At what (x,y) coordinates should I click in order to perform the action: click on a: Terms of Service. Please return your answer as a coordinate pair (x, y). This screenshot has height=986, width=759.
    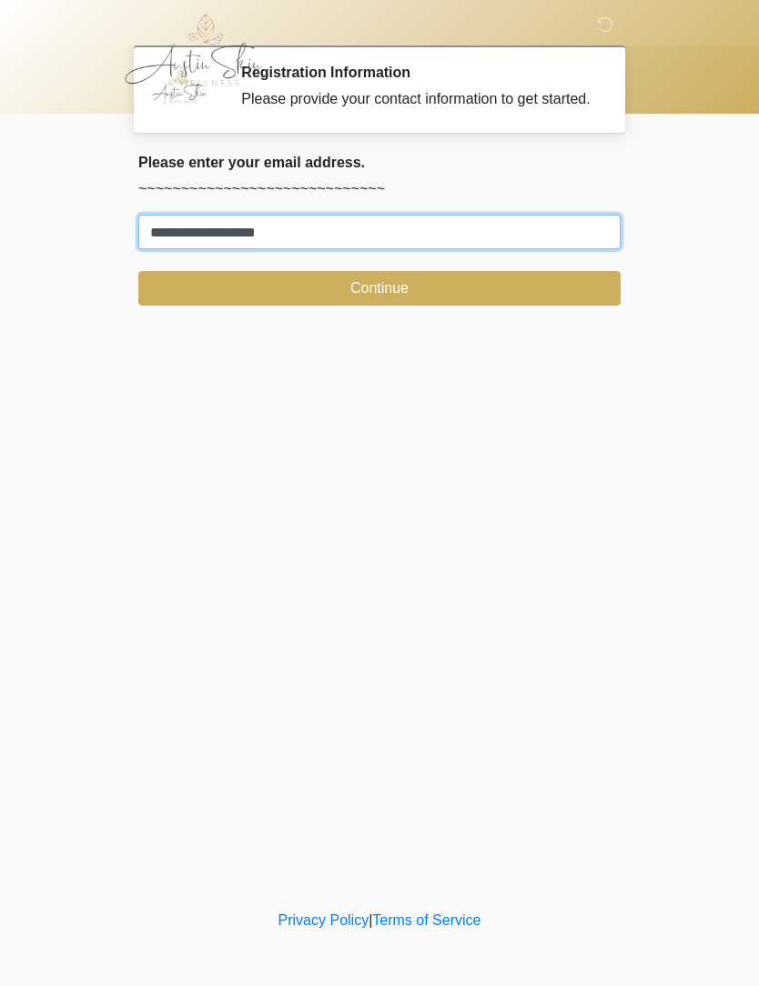
    Looking at the image, I should click on (426, 920).